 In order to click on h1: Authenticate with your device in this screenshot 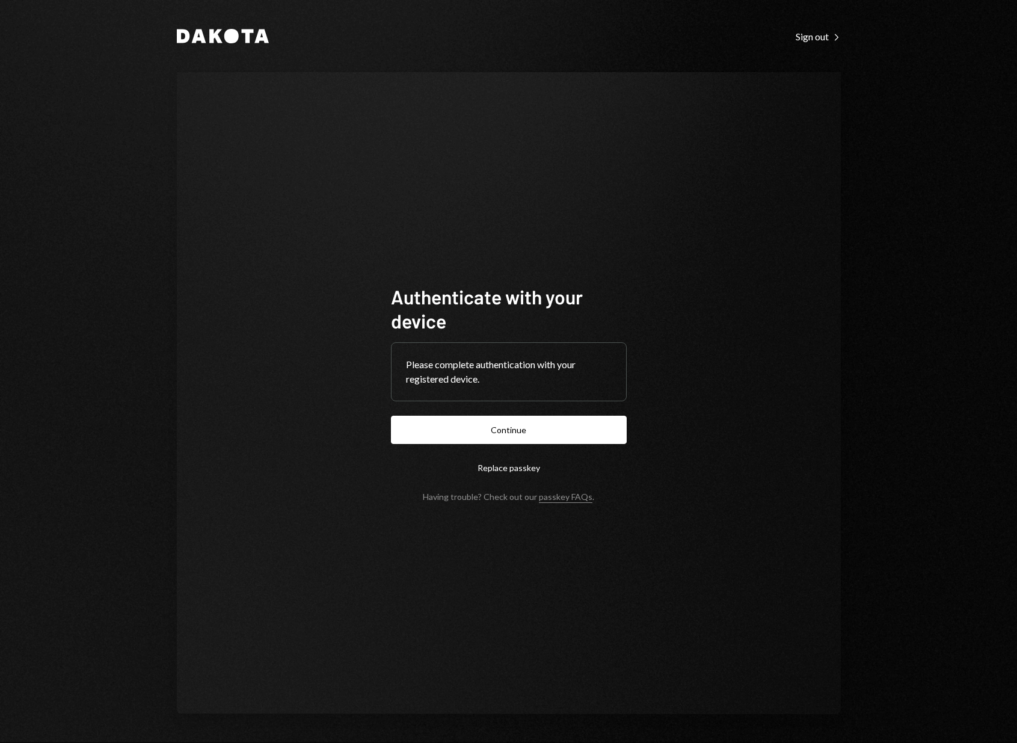, I will do `click(509, 309)`.